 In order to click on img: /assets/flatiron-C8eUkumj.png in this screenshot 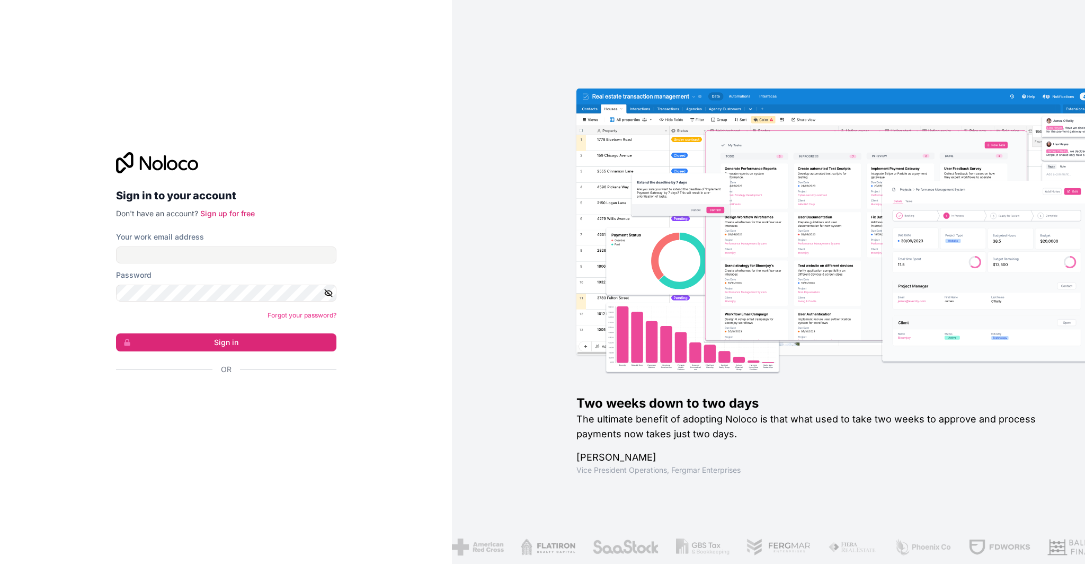, I will do `click(548, 547)`.